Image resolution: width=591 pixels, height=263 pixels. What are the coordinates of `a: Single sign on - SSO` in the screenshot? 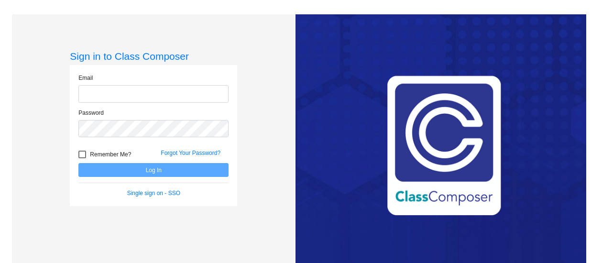 It's located at (154, 193).